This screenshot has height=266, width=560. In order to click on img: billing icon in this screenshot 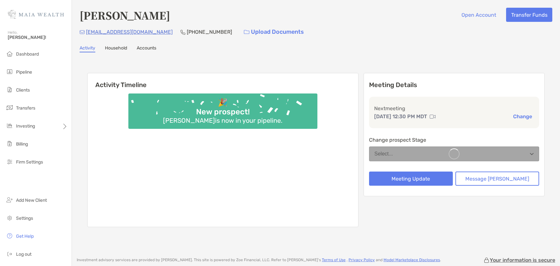, I will do `click(10, 143)`.